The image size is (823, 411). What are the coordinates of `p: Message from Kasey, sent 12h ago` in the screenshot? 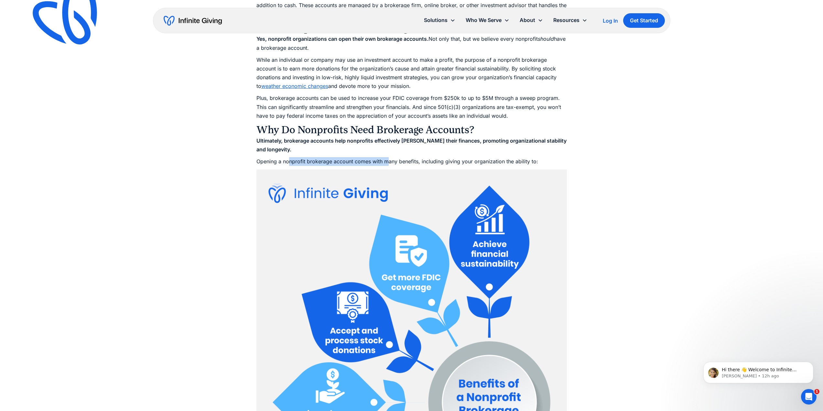 It's located at (70, 28).